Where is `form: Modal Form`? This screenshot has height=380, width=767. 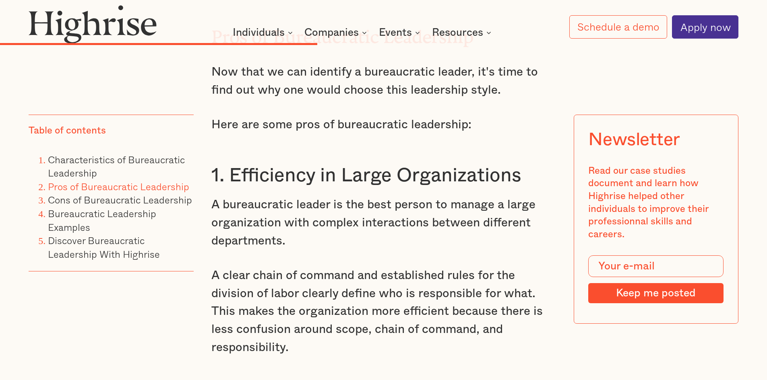
form: Modal Form is located at coordinates (656, 280).